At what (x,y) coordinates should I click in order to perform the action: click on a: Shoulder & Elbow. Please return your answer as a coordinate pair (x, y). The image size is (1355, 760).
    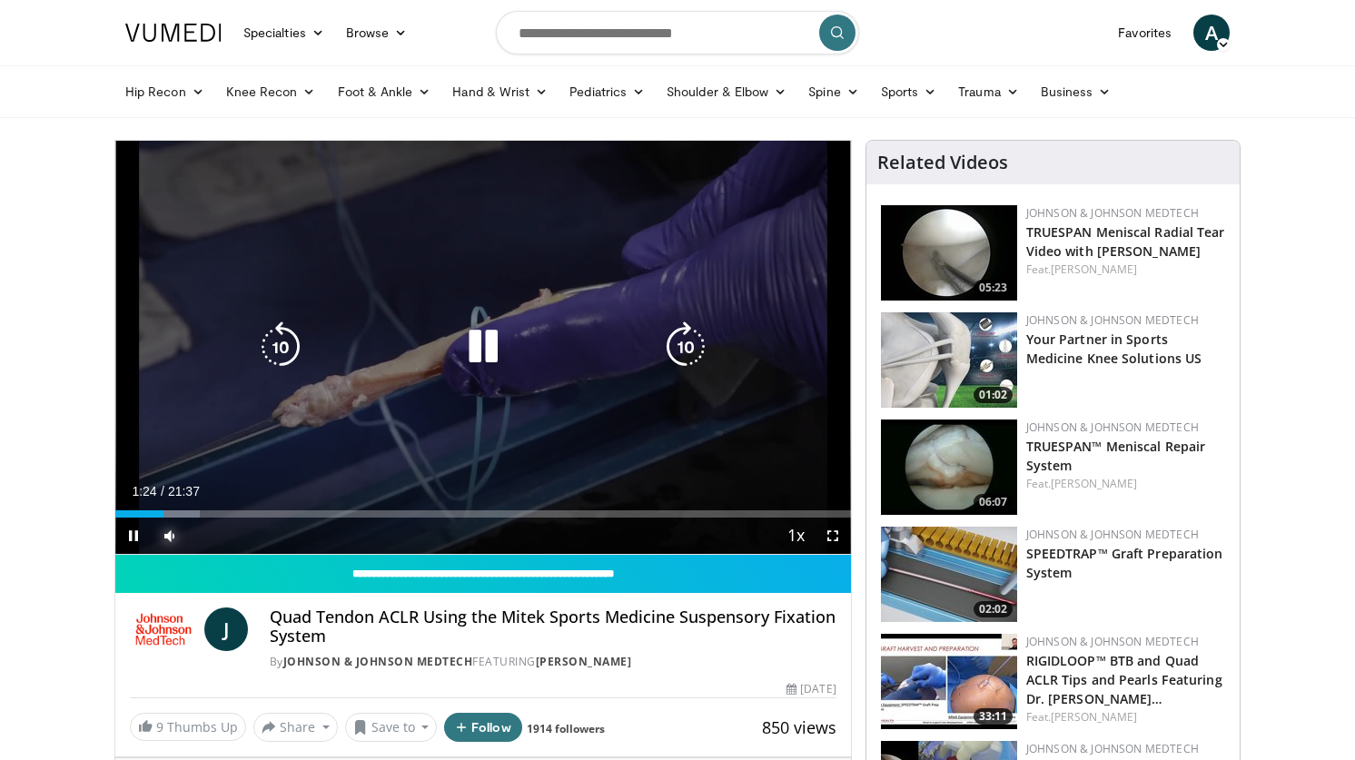
    Looking at the image, I should click on (727, 92).